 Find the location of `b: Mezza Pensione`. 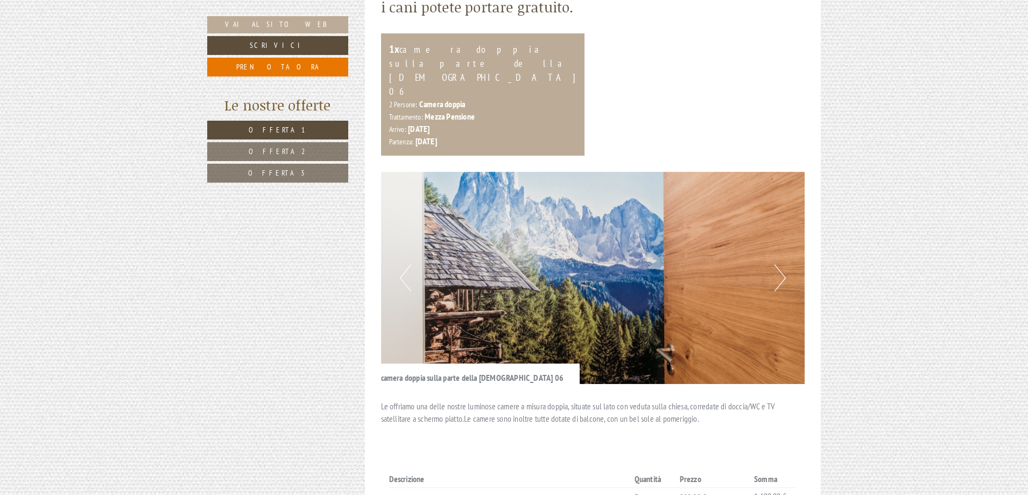

b: Mezza Pensione is located at coordinates (449, 116).